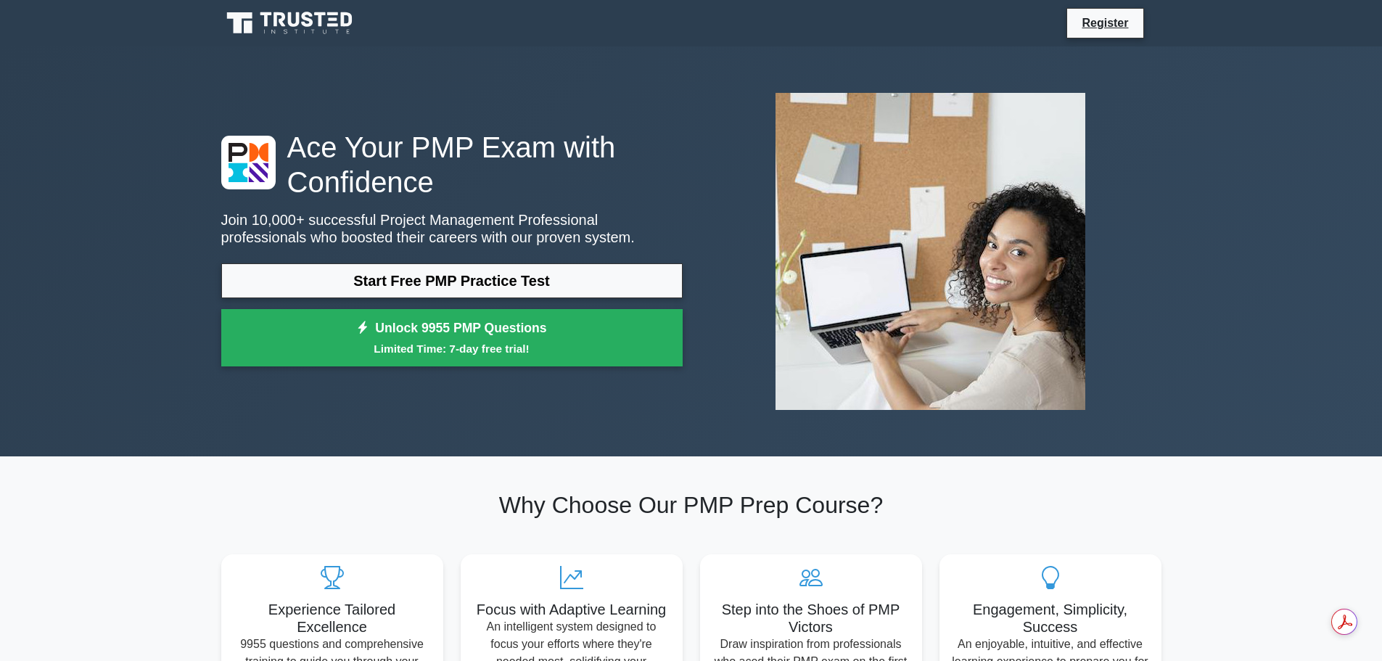 The height and width of the screenshot is (661, 1382). What do you see at coordinates (572, 610) in the screenshot?
I see `h5: Focus with Adaptive Learning` at bounding box center [572, 610].